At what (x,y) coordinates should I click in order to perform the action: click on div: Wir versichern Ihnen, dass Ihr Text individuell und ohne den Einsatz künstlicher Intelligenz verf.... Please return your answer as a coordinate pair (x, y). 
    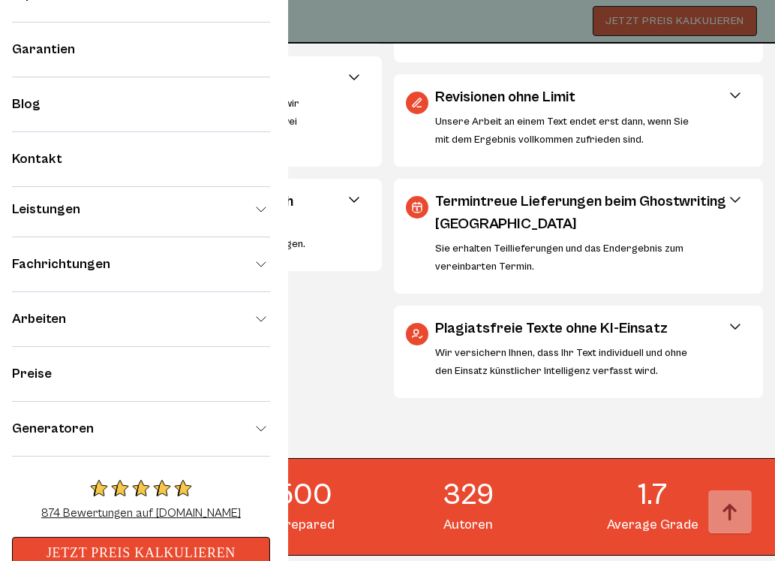
    Looking at the image, I should click on (568, 362).